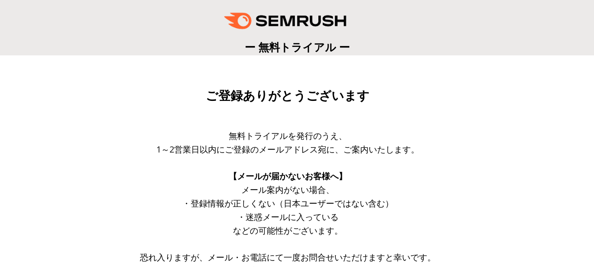 This screenshot has width=594, height=267. What do you see at coordinates (288, 176) in the screenshot?
I see `span: 【メールが届かないお客様へ】` at bounding box center [288, 176].